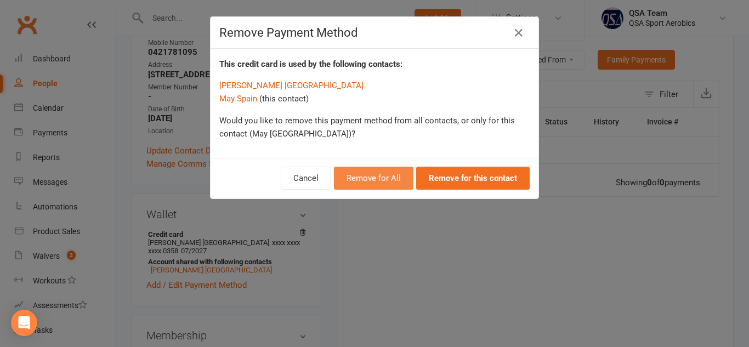 Image resolution: width=749 pixels, height=347 pixels. Describe the element at coordinates (311, 64) in the screenshot. I see `strong: This credit card is used by the following contacts:` at that location.